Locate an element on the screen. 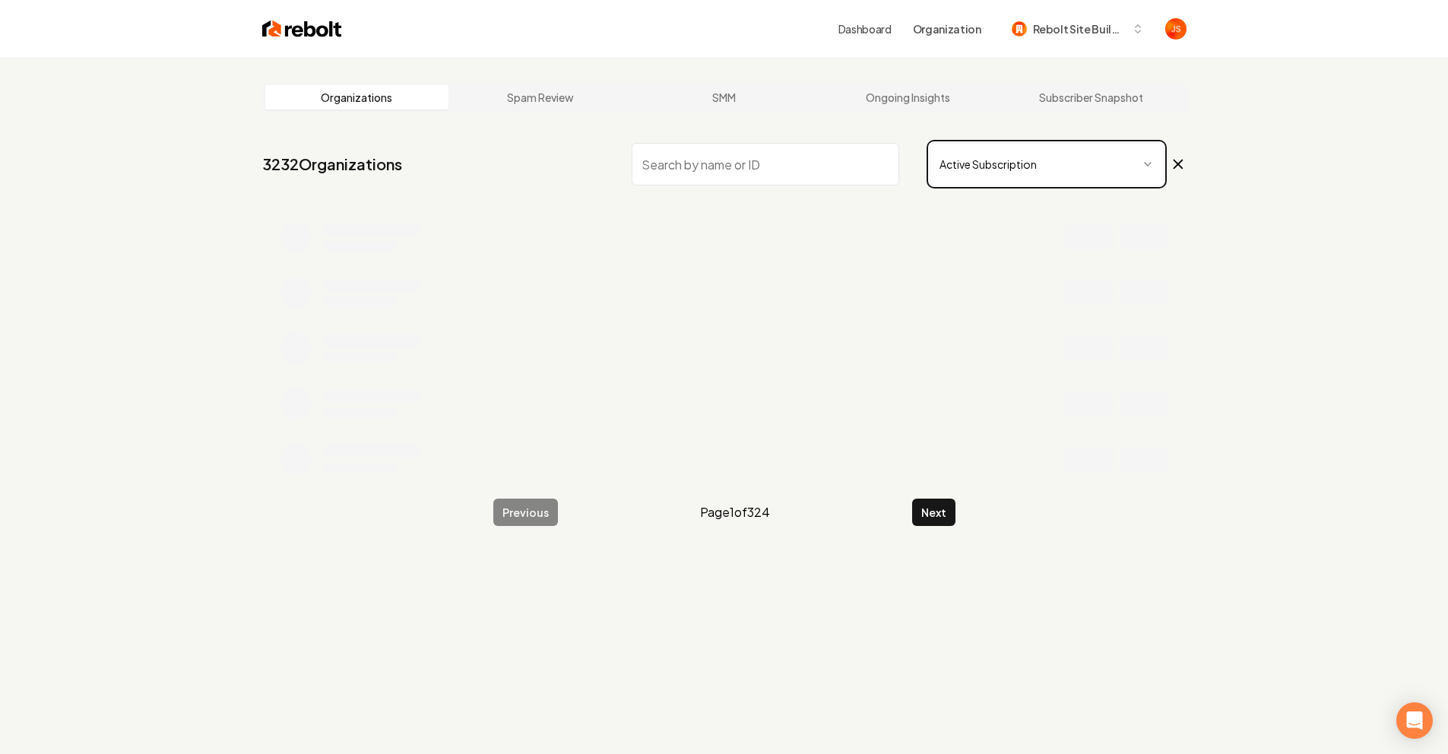 Image resolution: width=1448 pixels, height=754 pixels. button: Open user button is located at coordinates (1176, 29).